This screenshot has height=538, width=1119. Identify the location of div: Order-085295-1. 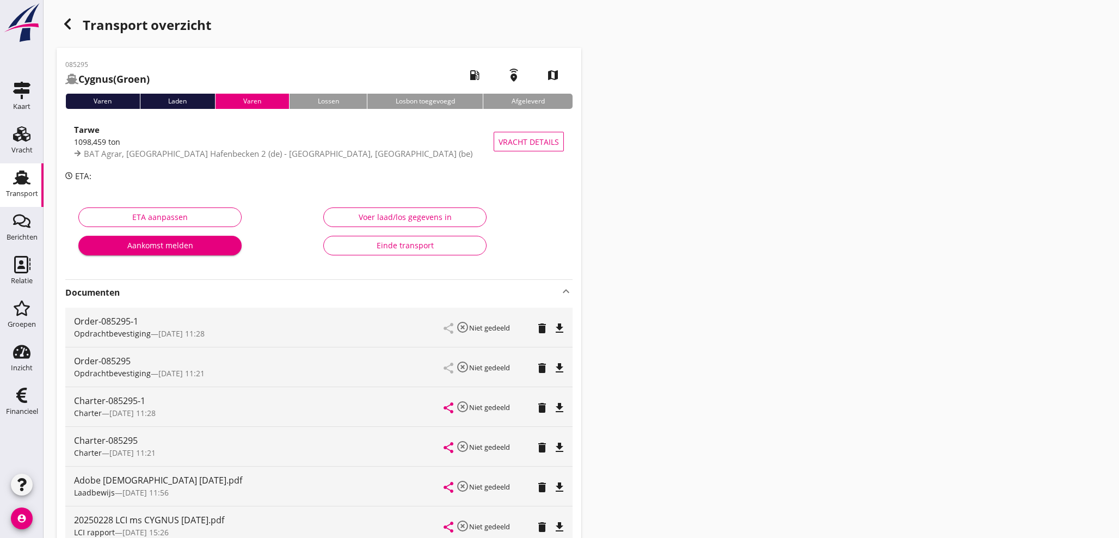
(259, 321).